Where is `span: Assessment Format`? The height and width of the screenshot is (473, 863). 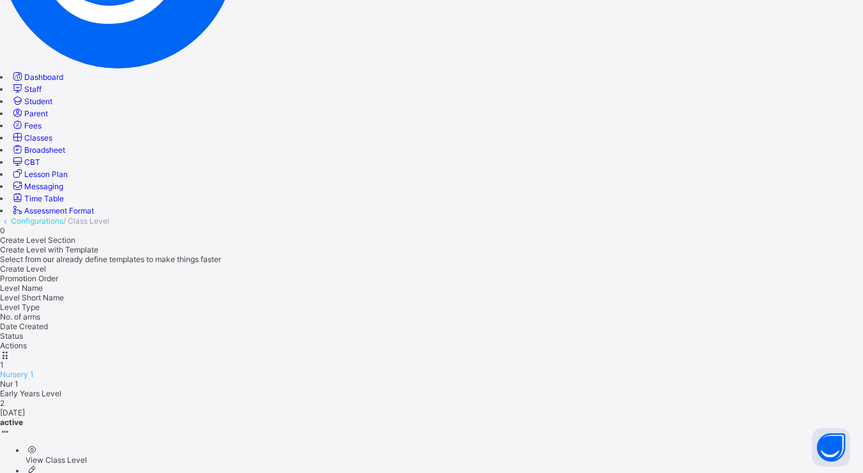
span: Assessment Format is located at coordinates (59, 210).